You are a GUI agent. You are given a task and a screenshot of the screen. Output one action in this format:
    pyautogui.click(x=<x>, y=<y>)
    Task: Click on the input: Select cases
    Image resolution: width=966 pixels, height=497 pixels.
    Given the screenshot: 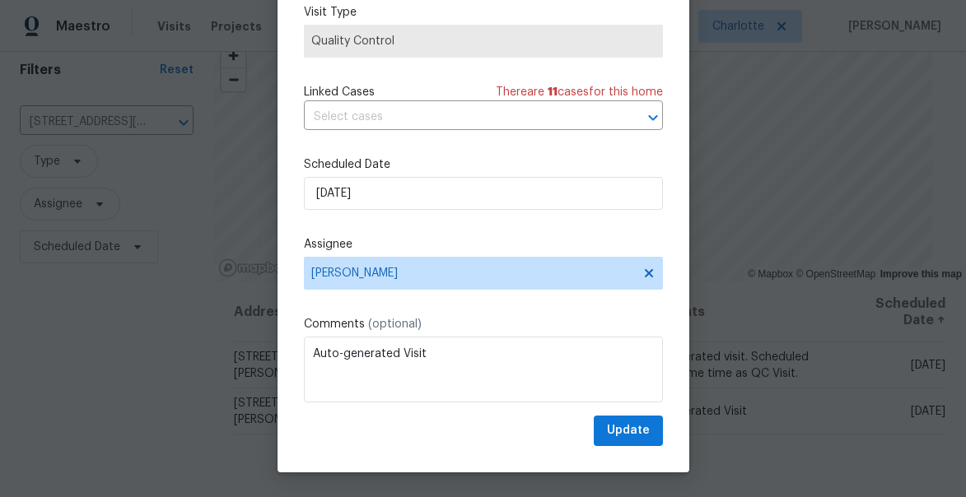 What is the action you would take?
    pyautogui.click(x=460, y=117)
    